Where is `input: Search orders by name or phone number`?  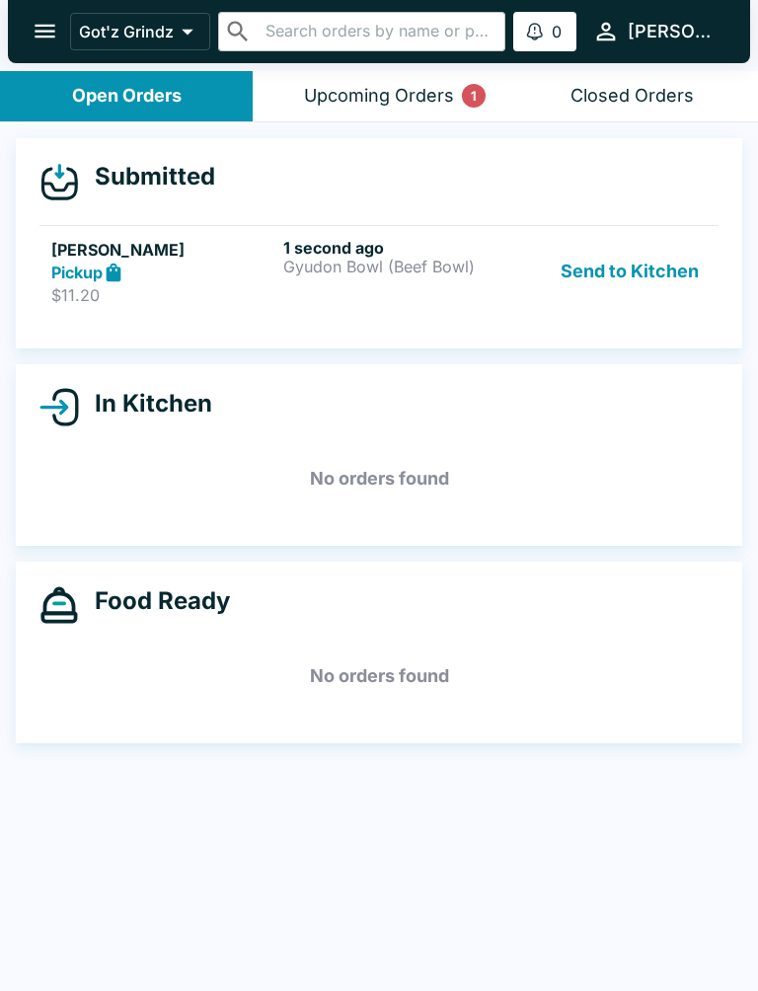 input: Search orders by name or phone number is located at coordinates (378, 32).